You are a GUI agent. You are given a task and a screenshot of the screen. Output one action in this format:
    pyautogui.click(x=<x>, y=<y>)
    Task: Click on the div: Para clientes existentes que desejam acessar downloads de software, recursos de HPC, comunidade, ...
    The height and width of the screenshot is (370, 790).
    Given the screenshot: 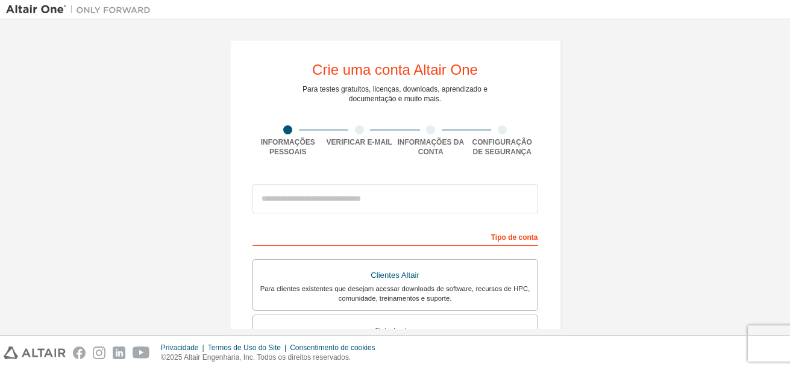 What is the action you would take?
    pyautogui.click(x=395, y=293)
    